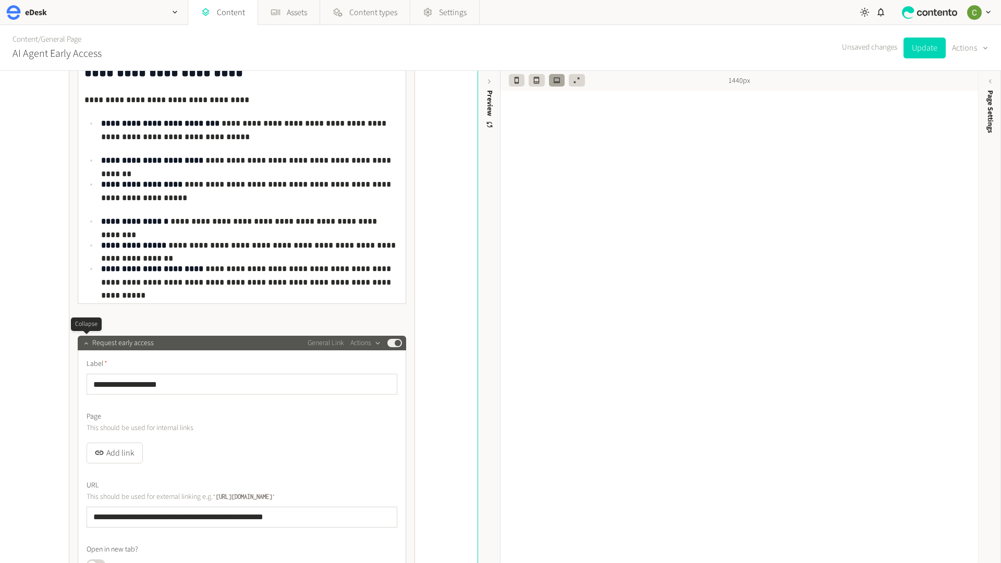 The image size is (1001, 563). Describe the element at coordinates (870, 47) in the screenshot. I see `span: Unsaved changes` at that location.